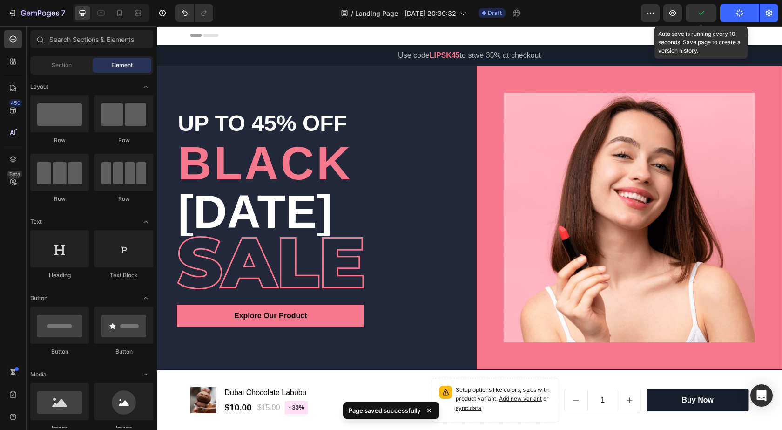 The image size is (782, 430). I want to click on div: Heading, so click(60, 275).